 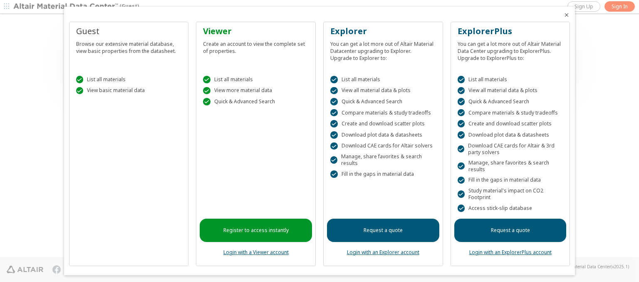 I want to click on div: You can get a lot more out of Altair Material Datacenter upgrading to Explorer. Upgrade to Explor..., so click(x=383, y=49).